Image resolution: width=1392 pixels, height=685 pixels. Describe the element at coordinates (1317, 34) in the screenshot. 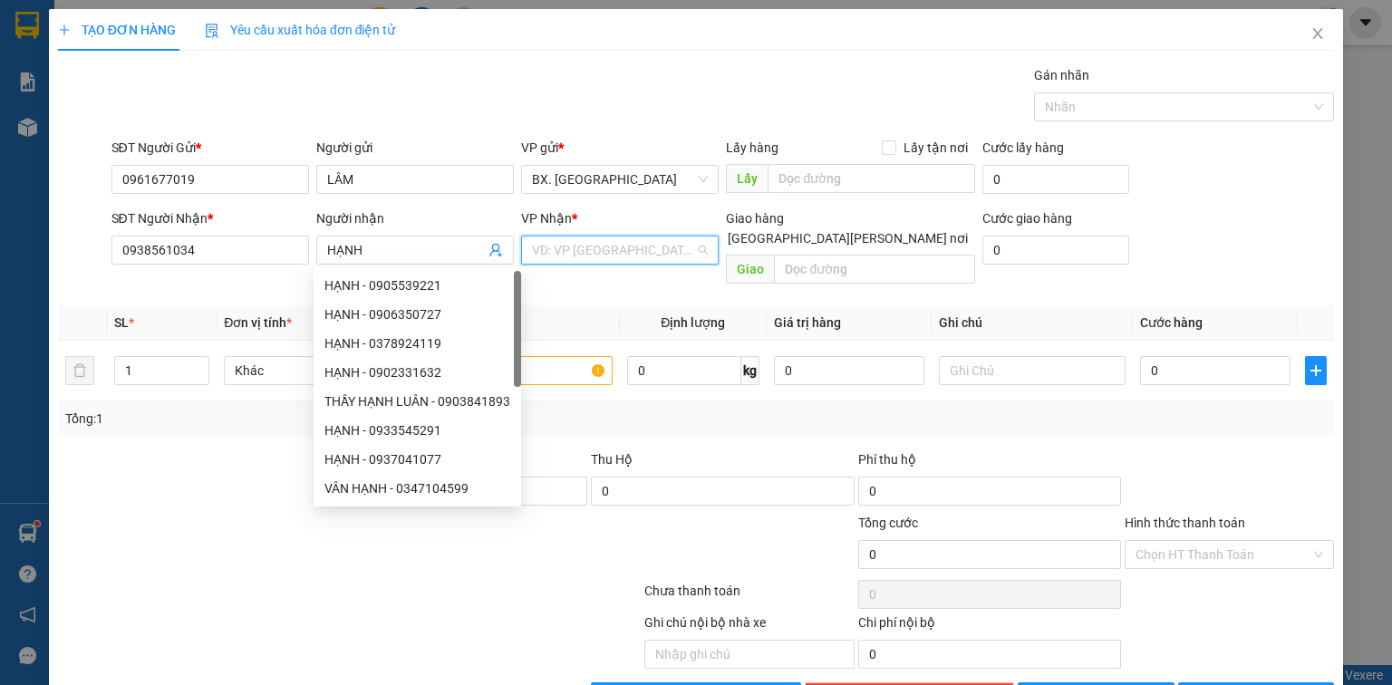

I see `span: close` at that location.